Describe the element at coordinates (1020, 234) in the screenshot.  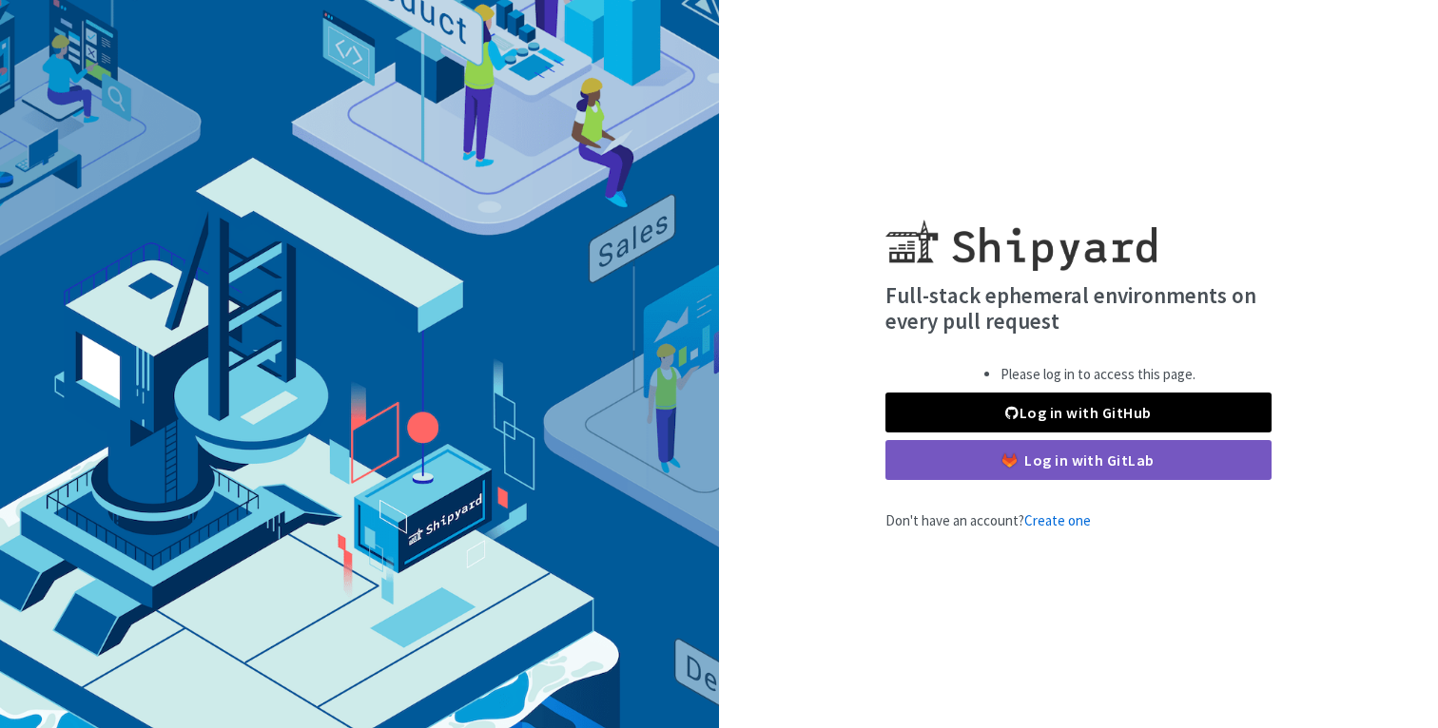
I see `img: Shipyard logo` at that location.